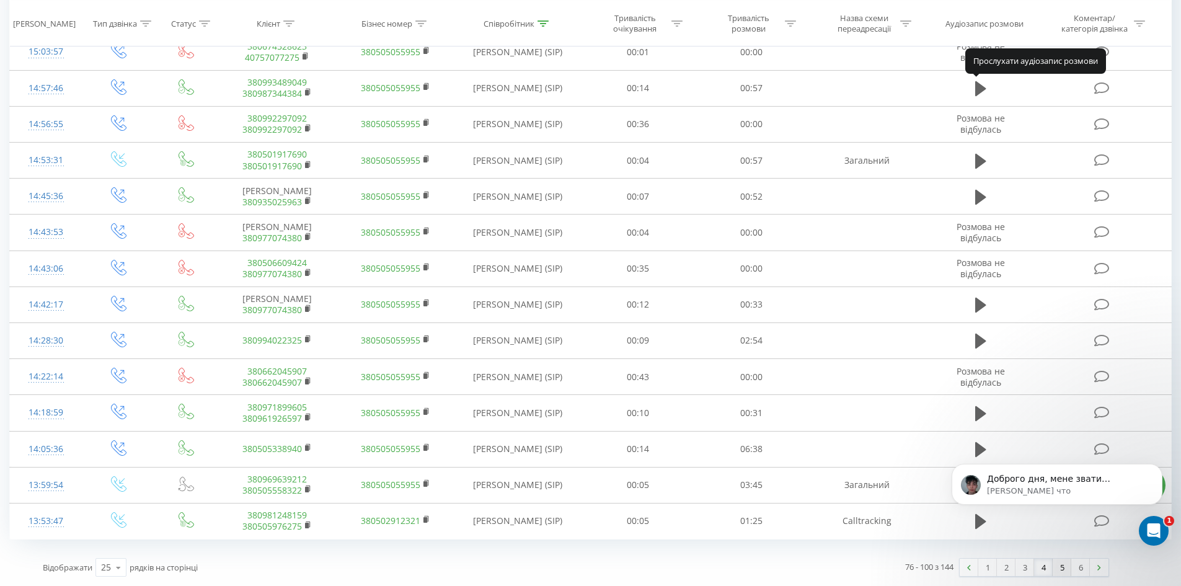  I want to click on b: Oleksandr, so click(87, 368).